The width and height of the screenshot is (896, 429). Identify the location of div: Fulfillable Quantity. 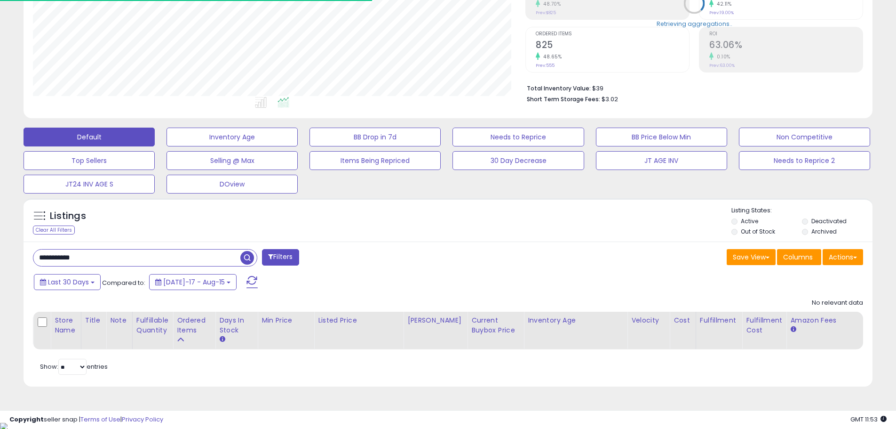
(152, 325).